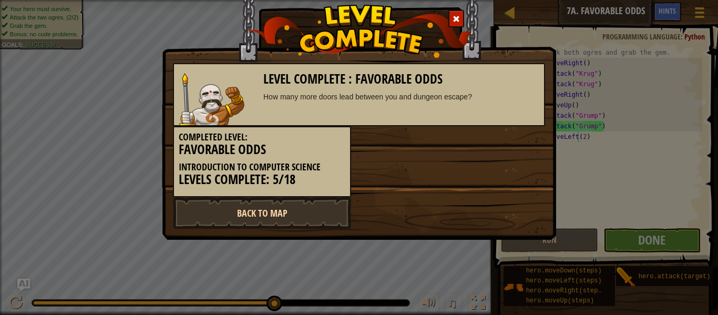 This screenshot has height=315, width=718. Describe the element at coordinates (262, 149) in the screenshot. I see `h3: Favorable Odds` at that location.